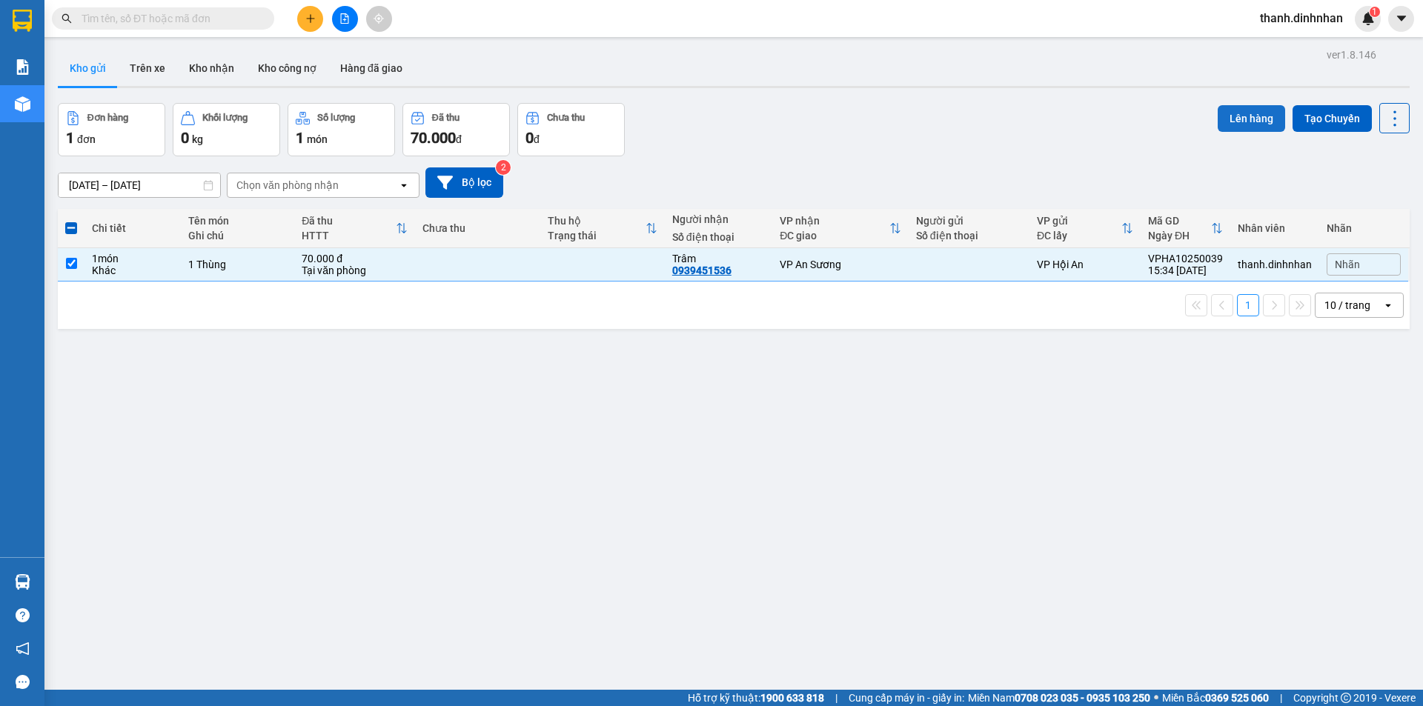 The width and height of the screenshot is (1423, 706). What do you see at coordinates (1185, 259) in the screenshot?
I see `div: VPHA10250039` at bounding box center [1185, 259].